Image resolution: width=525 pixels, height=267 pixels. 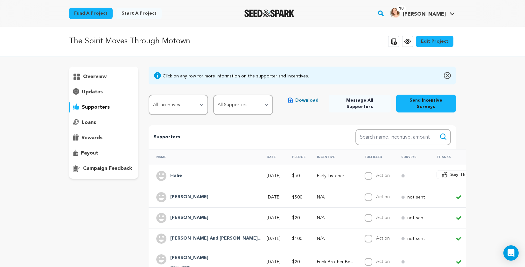 What do you see at coordinates (89, 153) in the screenshot?
I see `p: payout` at bounding box center [89, 153].